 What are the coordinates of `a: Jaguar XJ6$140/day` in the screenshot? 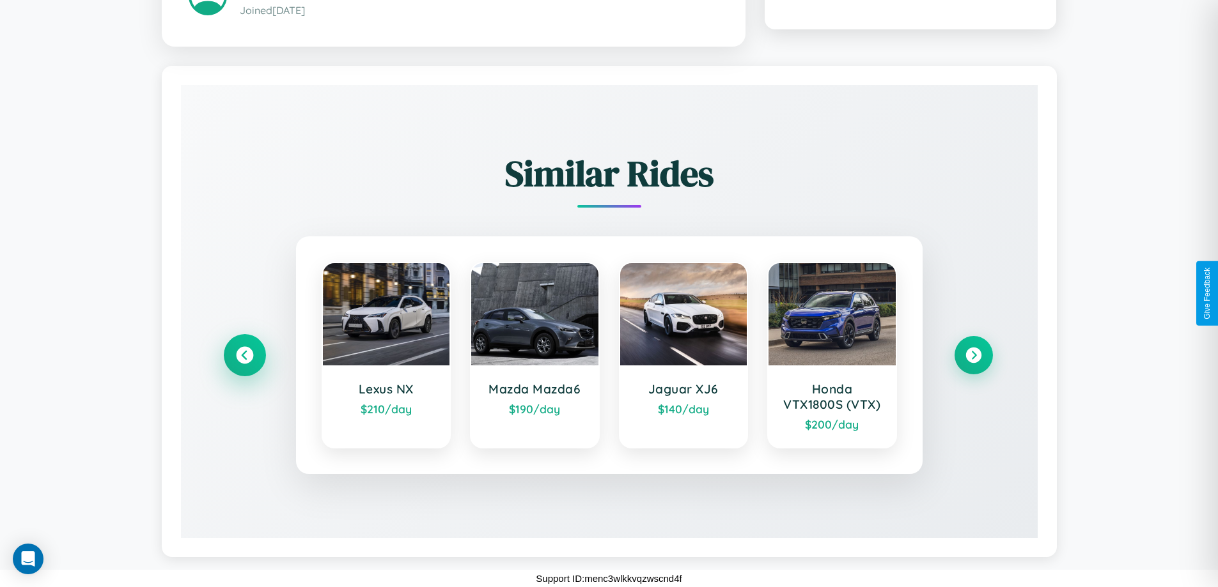 It's located at (683, 355).